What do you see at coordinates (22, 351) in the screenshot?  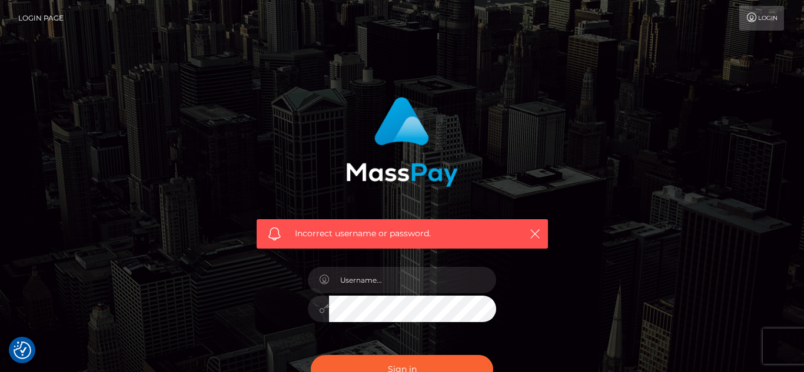 I see `img: Revisit consent button` at bounding box center [22, 351].